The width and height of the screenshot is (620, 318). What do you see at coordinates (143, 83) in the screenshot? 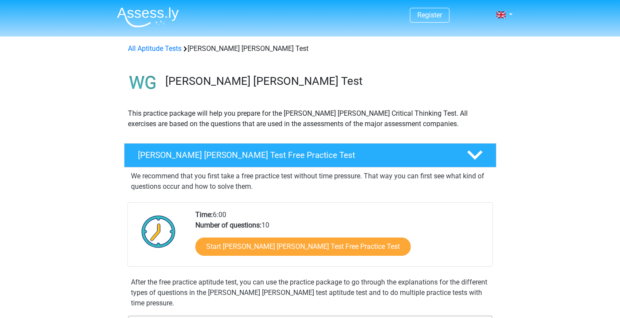
I see `img: watson glaser test` at bounding box center [143, 83].